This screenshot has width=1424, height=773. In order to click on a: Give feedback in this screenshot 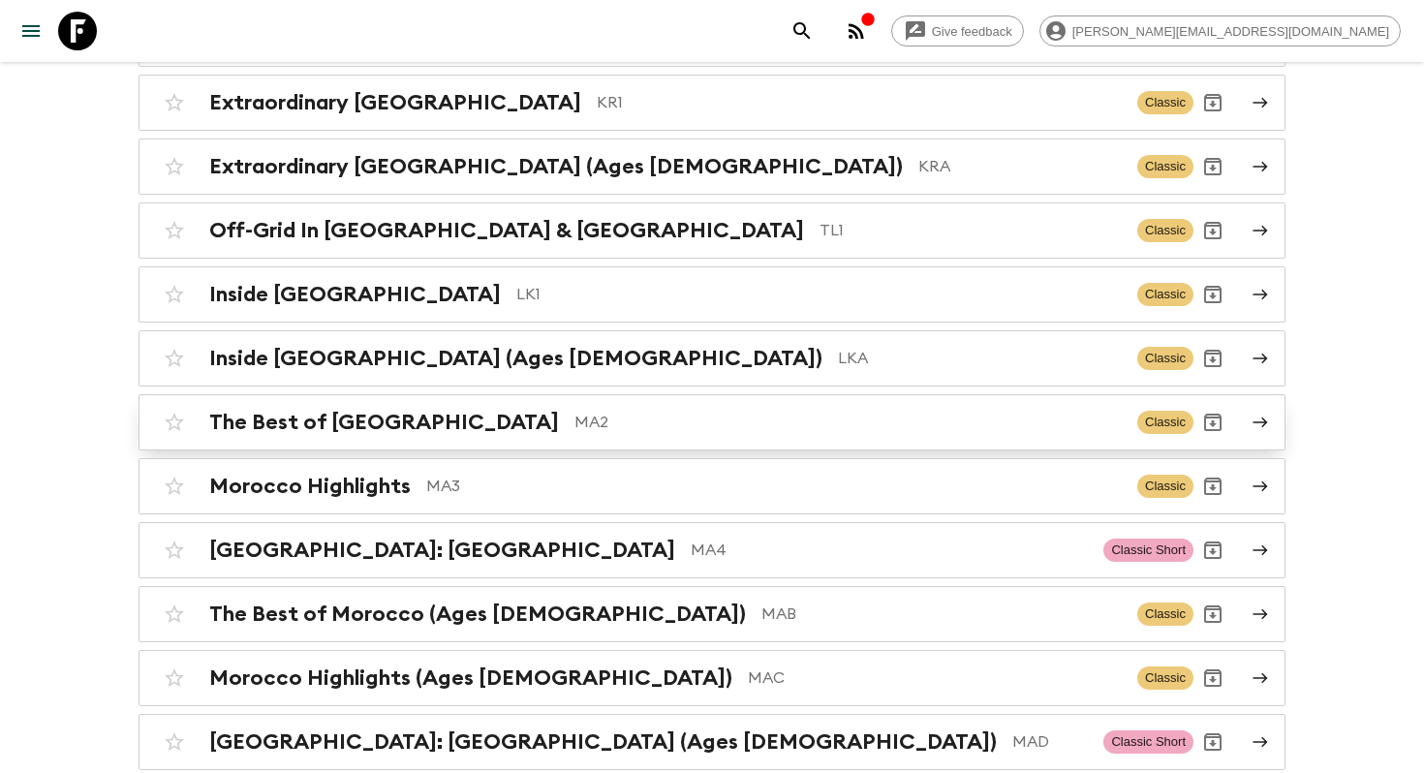, I will do `click(957, 31)`.